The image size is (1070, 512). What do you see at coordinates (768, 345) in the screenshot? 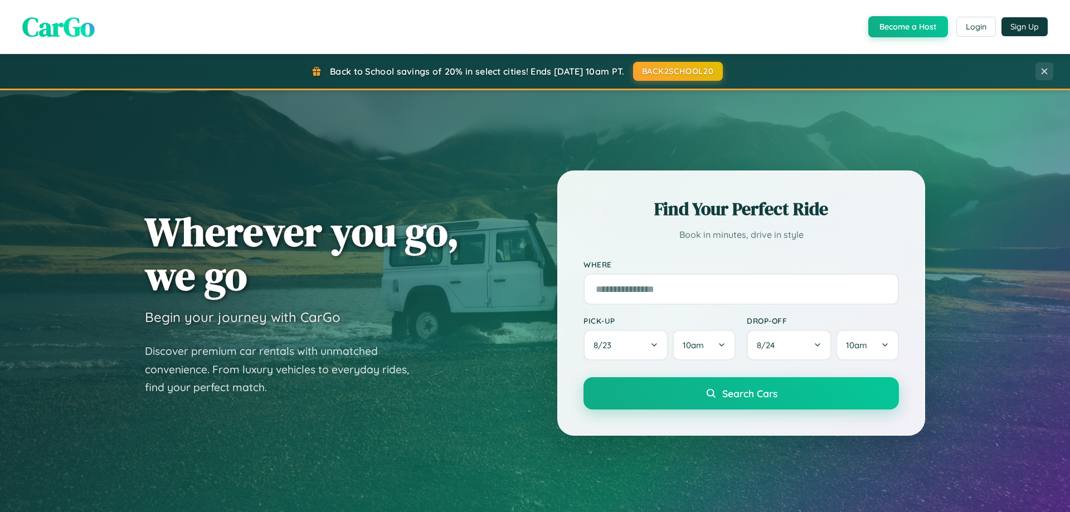
I see `span: 8 / 24` at bounding box center [768, 345].